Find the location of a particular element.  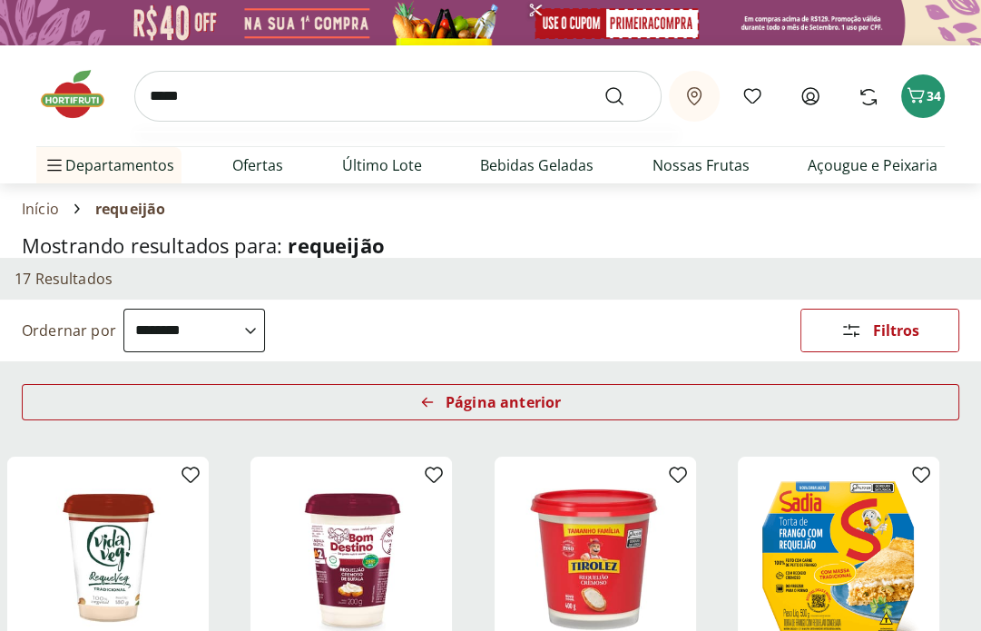

span: Página anterior is located at coordinates (503, 402).